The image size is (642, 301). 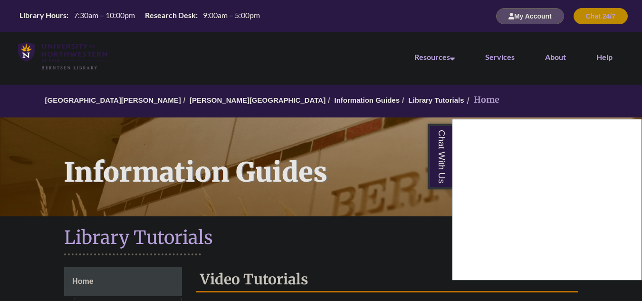 I want to click on img: UNWSP Library Logo, so click(x=62, y=56).